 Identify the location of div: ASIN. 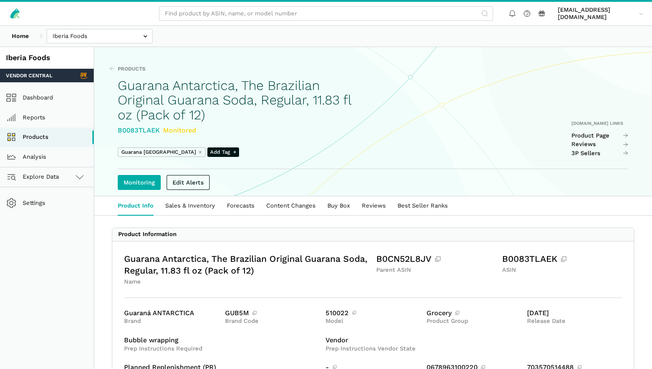
(562, 270).